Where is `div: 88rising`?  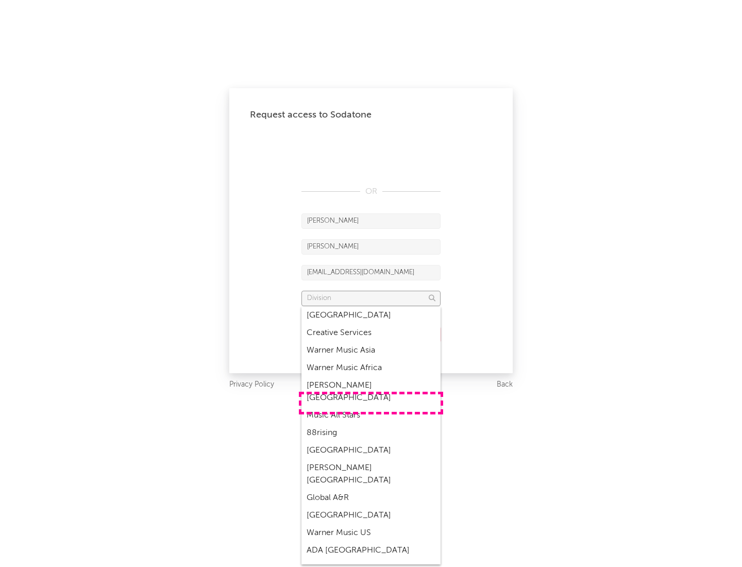 div: 88rising is located at coordinates (371, 433).